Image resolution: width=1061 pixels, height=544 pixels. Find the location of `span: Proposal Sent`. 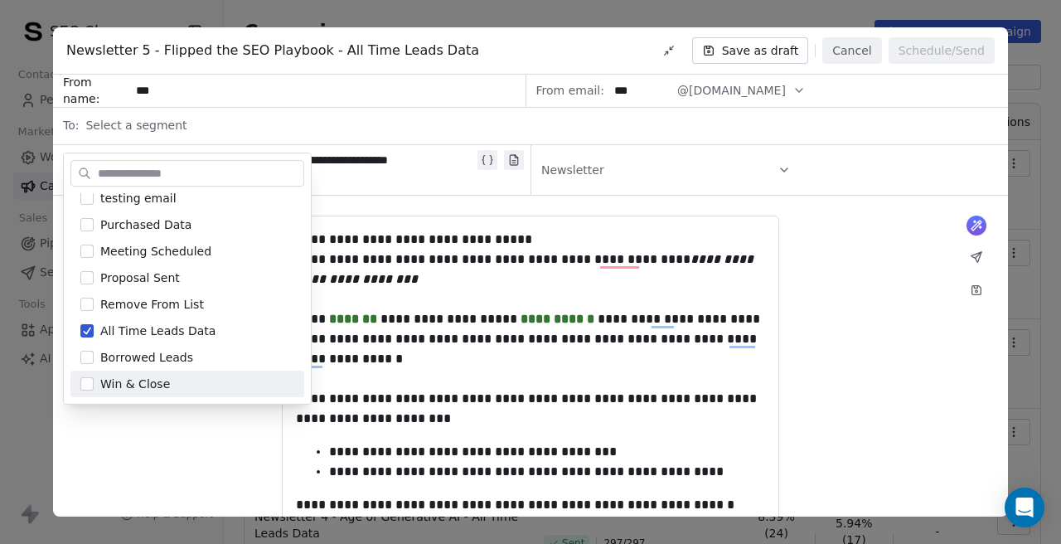

span: Proposal Sent is located at coordinates (140, 278).